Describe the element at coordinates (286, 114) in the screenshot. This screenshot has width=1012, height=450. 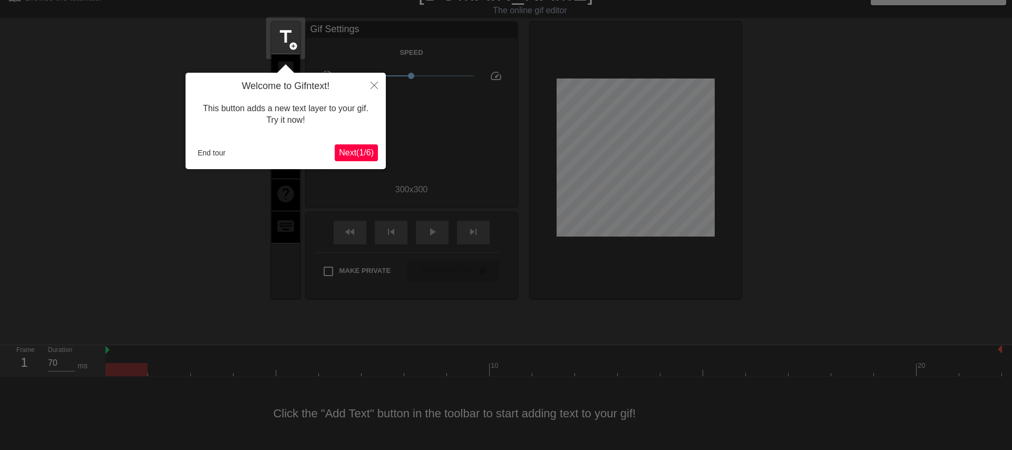
I see `div: This button adds a new text layer to your gif. Try it now!` at that location.